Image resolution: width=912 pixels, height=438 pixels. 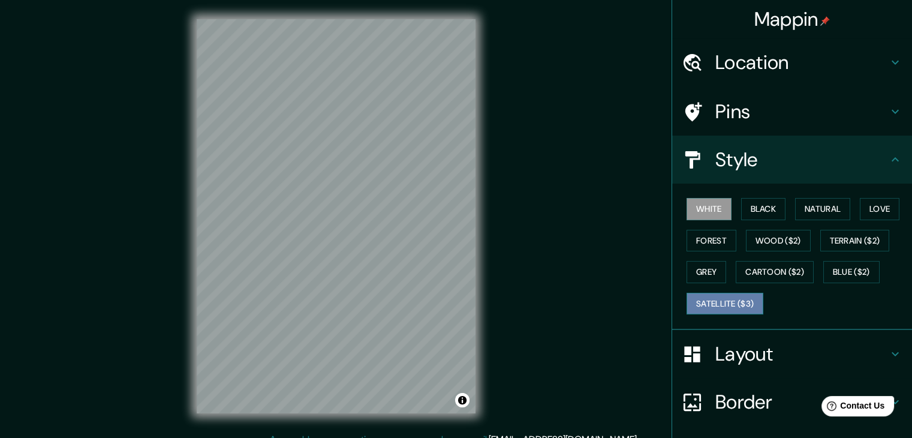 I want to click on canvas: Map, so click(x=336, y=216).